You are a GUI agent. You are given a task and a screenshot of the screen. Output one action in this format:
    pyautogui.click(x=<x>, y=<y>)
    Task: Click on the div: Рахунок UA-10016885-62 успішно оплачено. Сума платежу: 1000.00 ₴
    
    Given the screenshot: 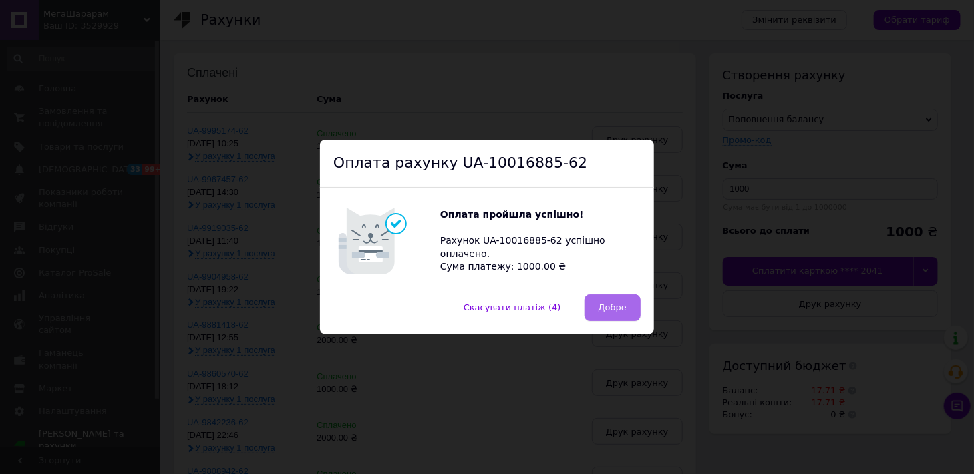 What is the action you would take?
    pyautogui.click(x=540, y=241)
    